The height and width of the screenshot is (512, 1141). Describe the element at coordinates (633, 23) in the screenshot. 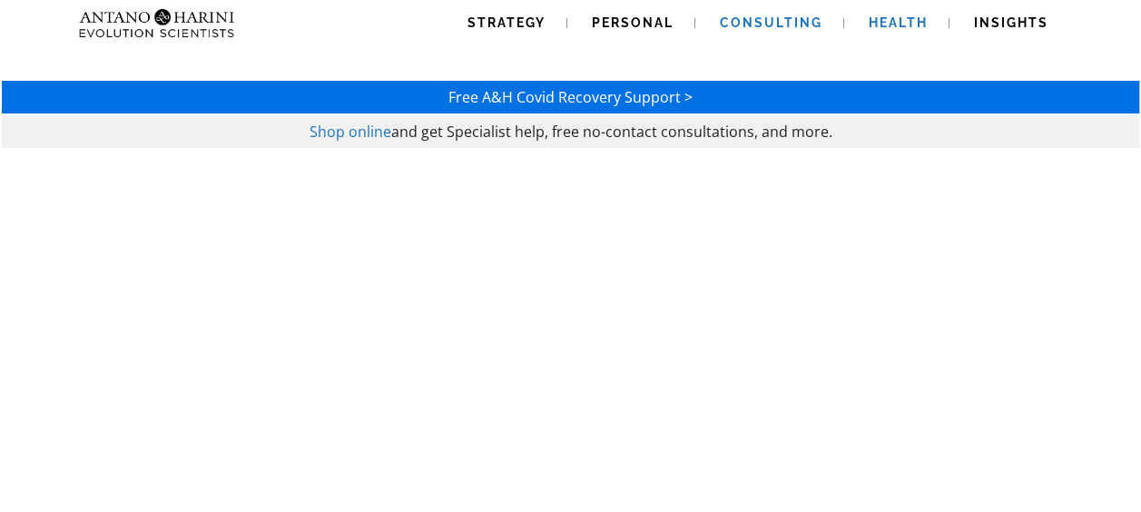

I see `span: Personal` at that location.